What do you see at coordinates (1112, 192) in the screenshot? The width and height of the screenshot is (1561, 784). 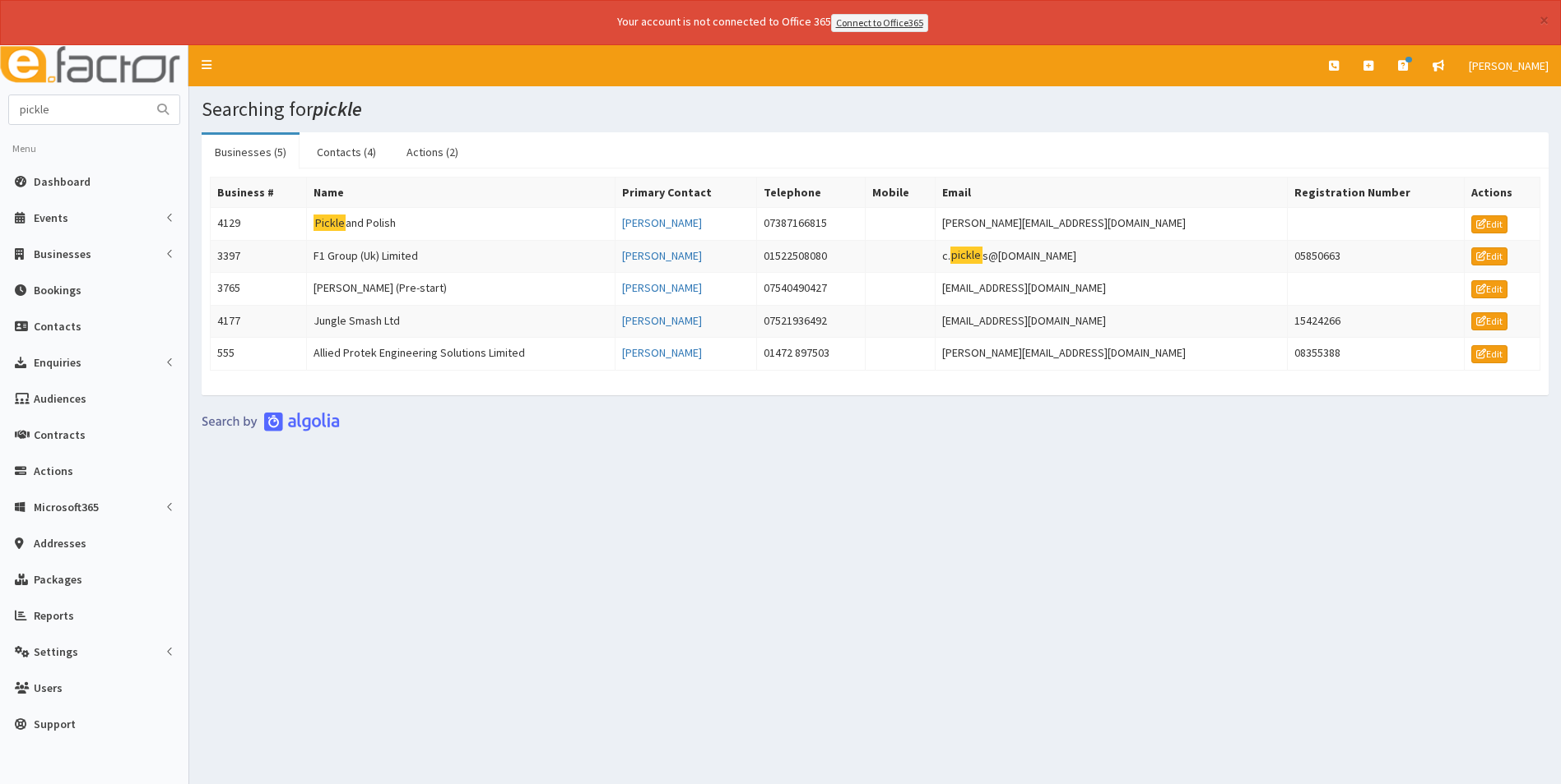 I see `th: Email` at bounding box center [1112, 192].